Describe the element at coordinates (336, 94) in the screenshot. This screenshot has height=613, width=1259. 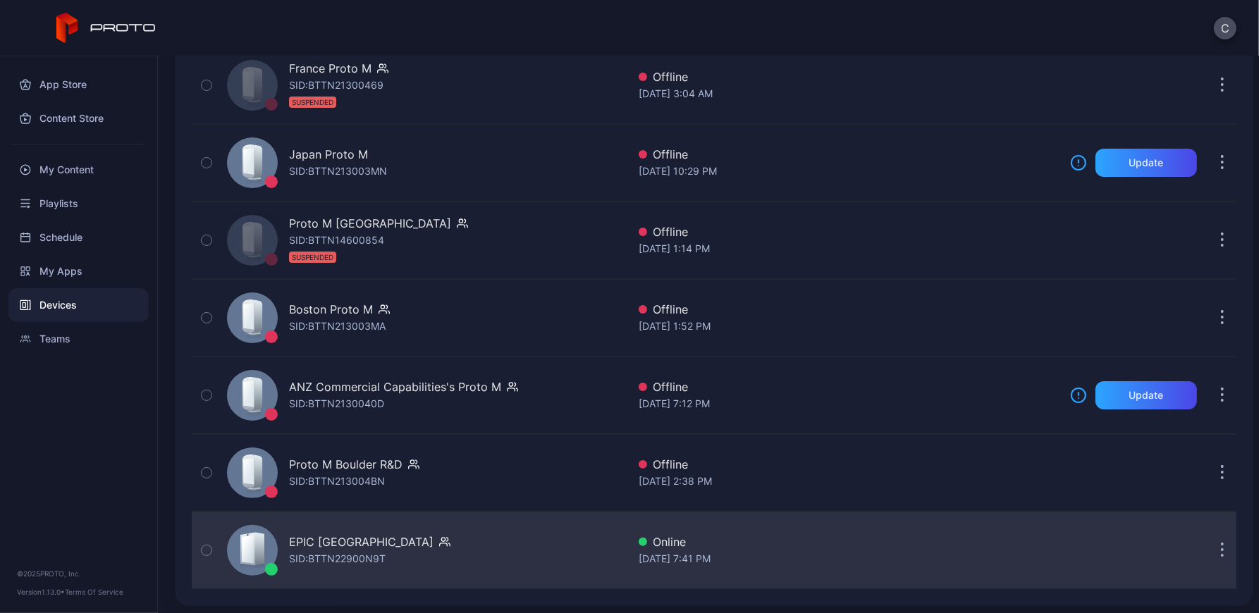
I see `div: SID: BTTN21300469` at that location.